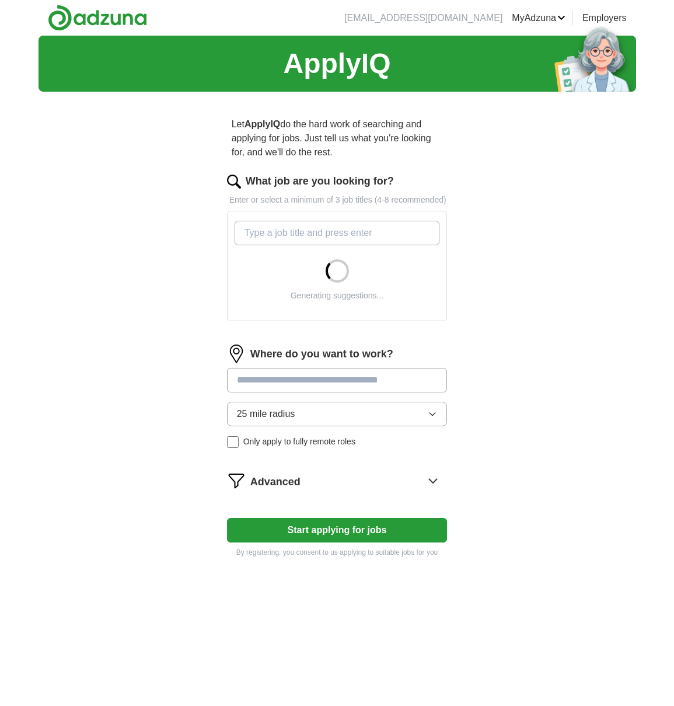  Describe the element at coordinates (337, 414) in the screenshot. I see `button: 25 mile radius` at that location.